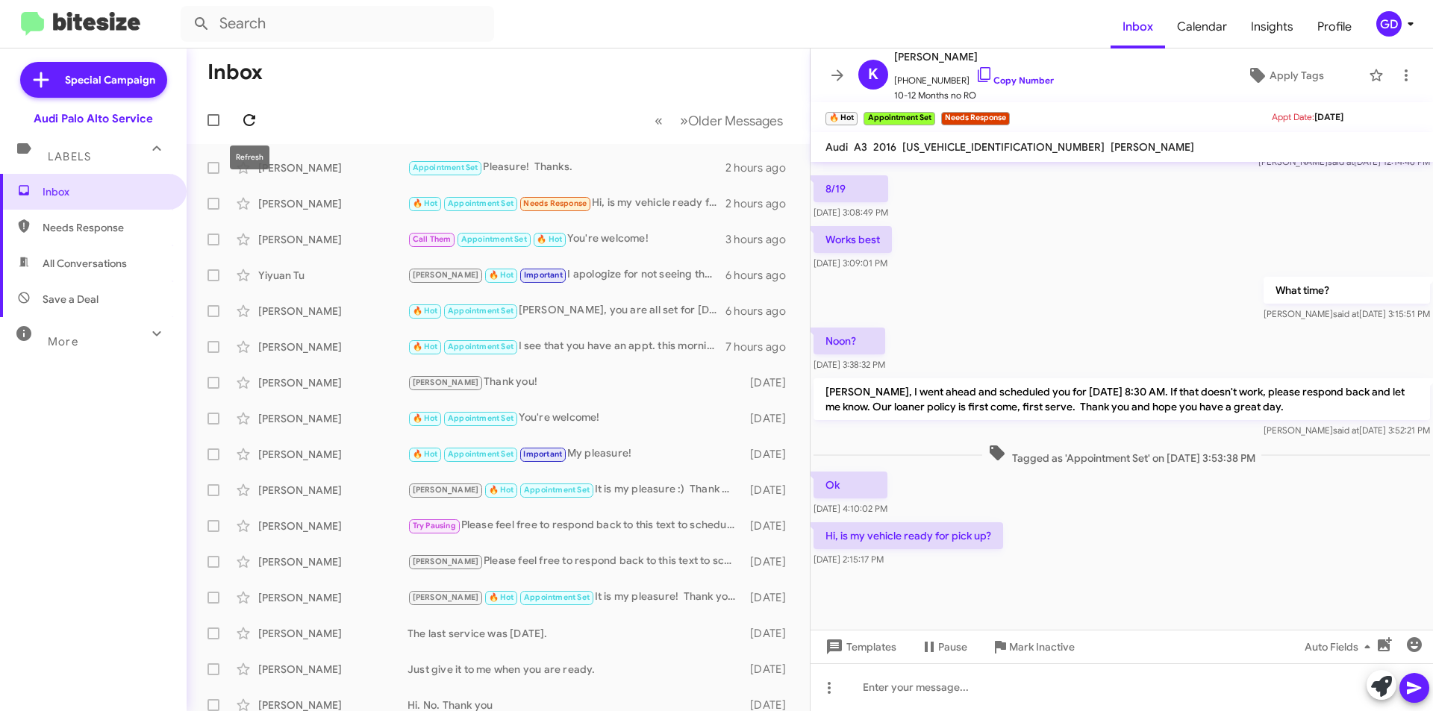  I want to click on button: Mark Inactive, so click(1033, 647).